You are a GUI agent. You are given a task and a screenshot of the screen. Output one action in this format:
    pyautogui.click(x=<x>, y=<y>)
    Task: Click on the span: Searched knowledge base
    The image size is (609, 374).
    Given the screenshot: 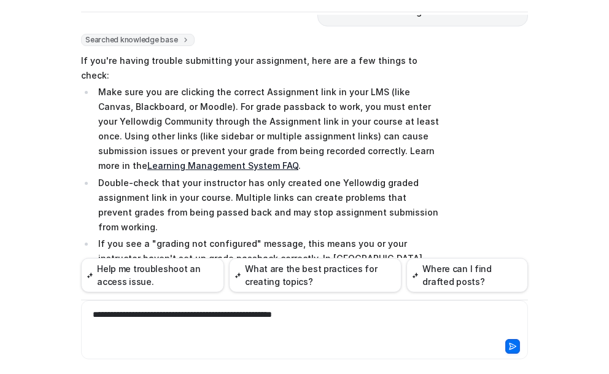 What is the action you would take?
    pyautogui.click(x=138, y=40)
    